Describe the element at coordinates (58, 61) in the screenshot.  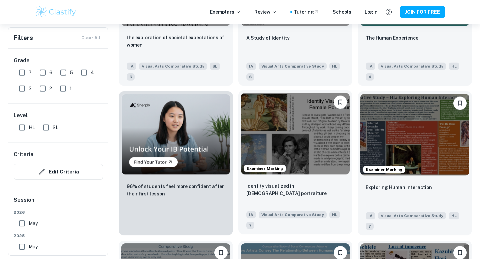
I see `h6: Grade` at that location.